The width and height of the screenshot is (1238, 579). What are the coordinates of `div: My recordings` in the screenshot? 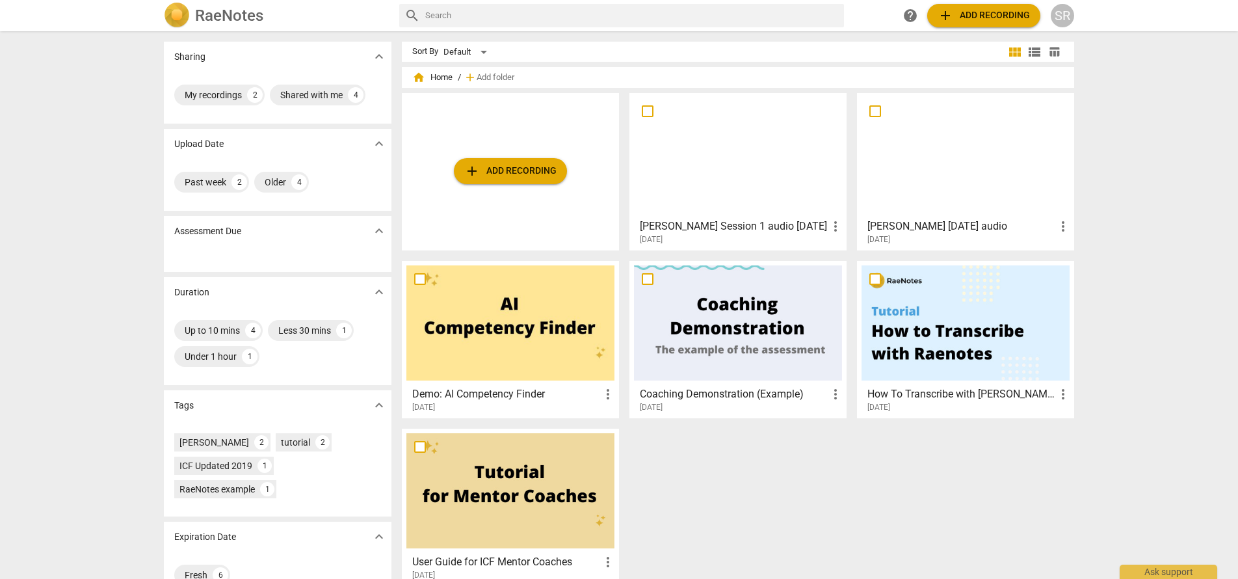 It's located at (213, 95).